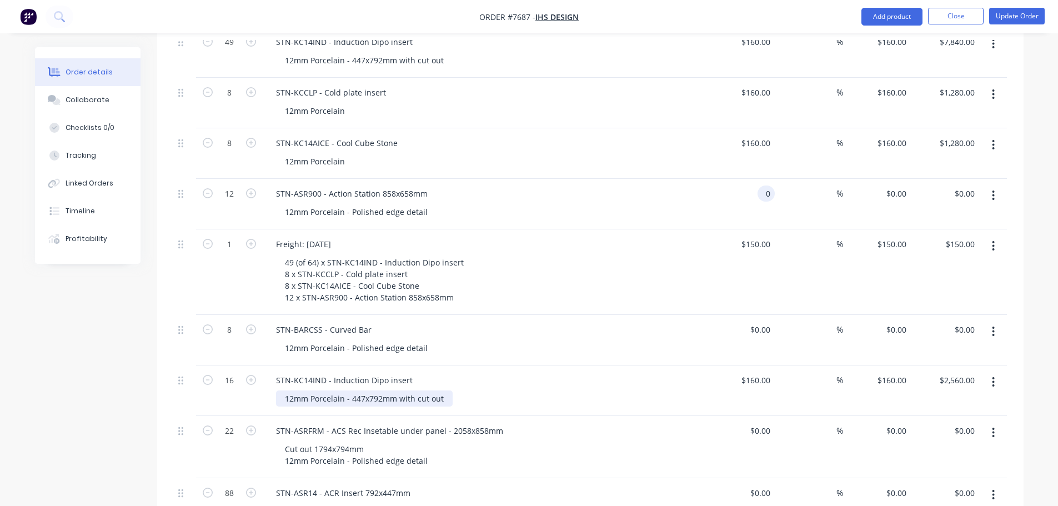 Image resolution: width=1058 pixels, height=506 pixels. What do you see at coordinates (557, 17) in the screenshot?
I see `span: IHS Design` at bounding box center [557, 17].